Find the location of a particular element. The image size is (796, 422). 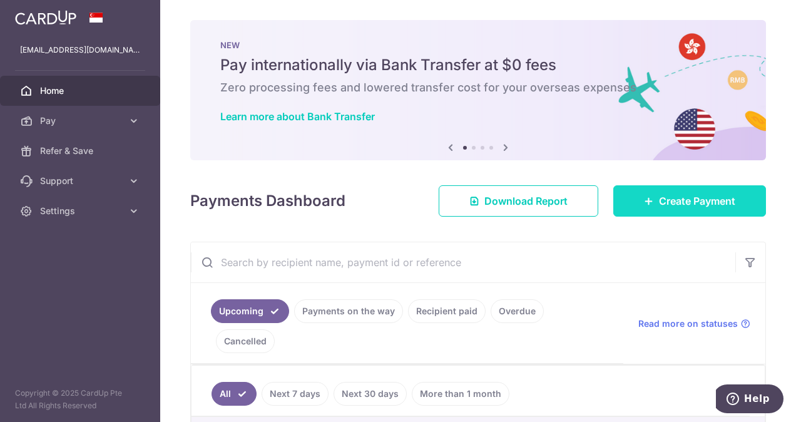

a: Read more on statuses is located at coordinates (694, 324).